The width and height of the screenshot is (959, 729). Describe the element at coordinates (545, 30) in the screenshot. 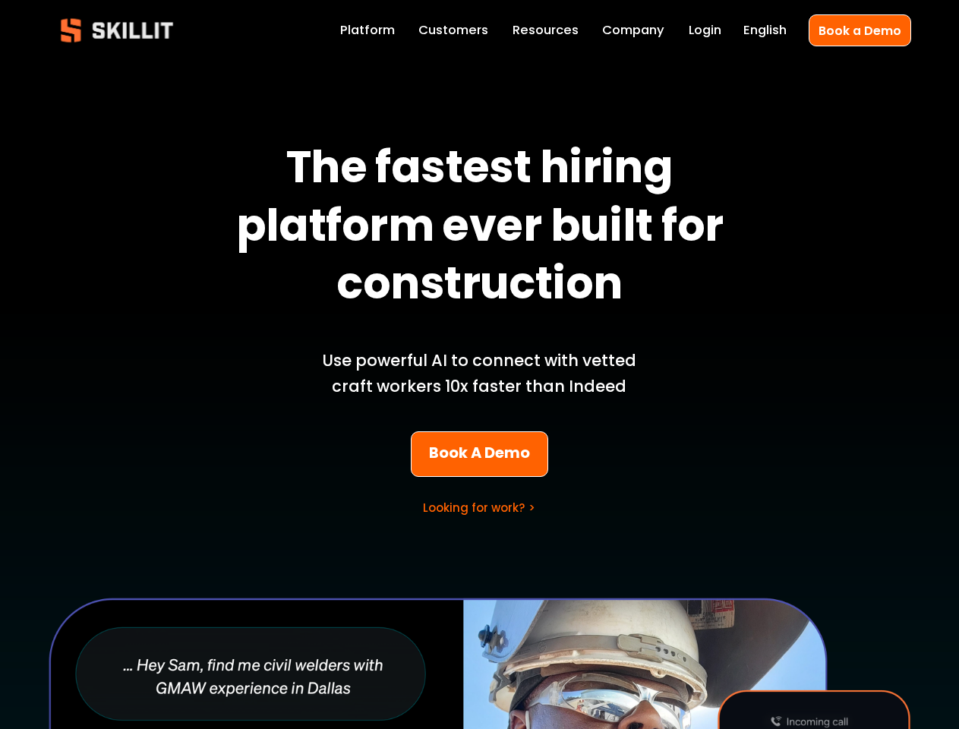

I see `span: Resources` at that location.